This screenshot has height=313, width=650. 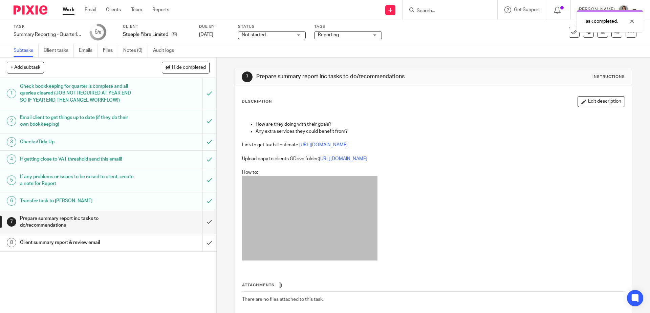 What do you see at coordinates (47, 27) in the screenshot?
I see `label: Task` at bounding box center [47, 27].